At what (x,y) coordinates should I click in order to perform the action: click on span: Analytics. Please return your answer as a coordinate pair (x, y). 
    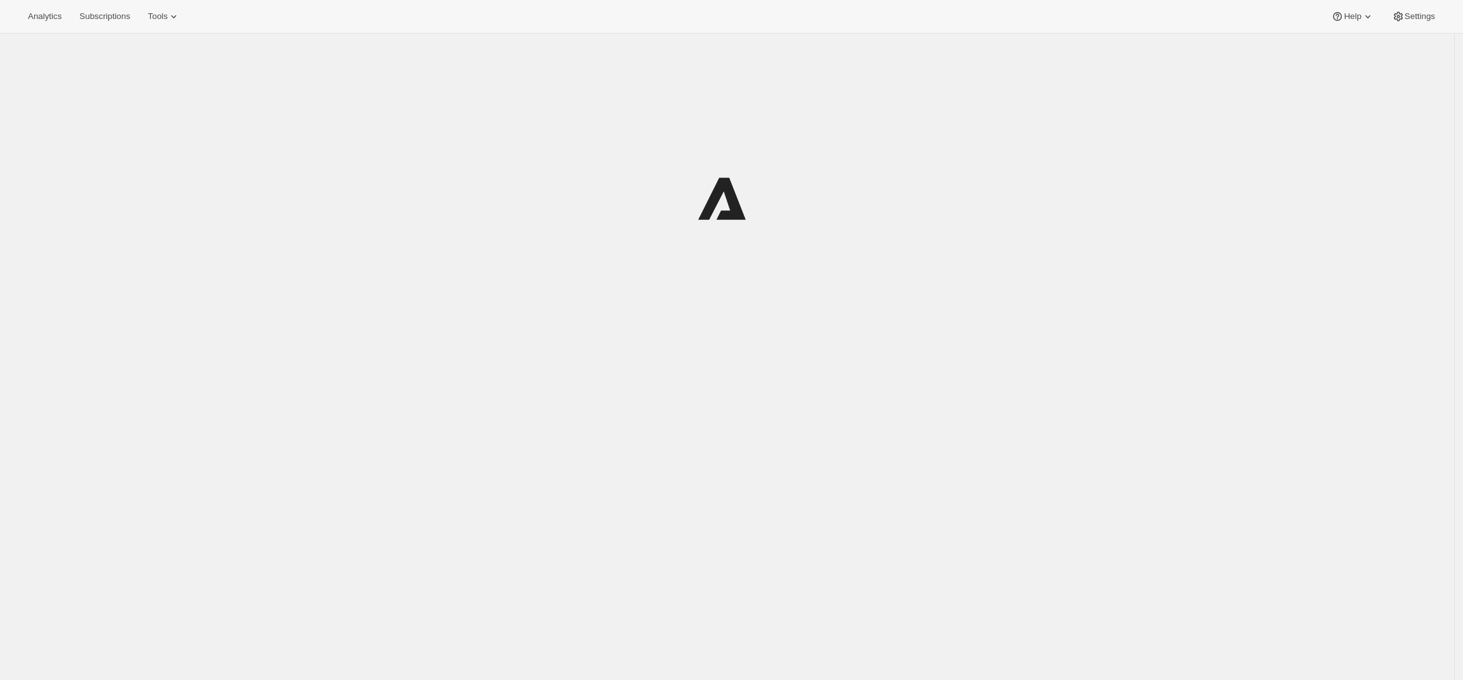
    Looking at the image, I should click on (44, 16).